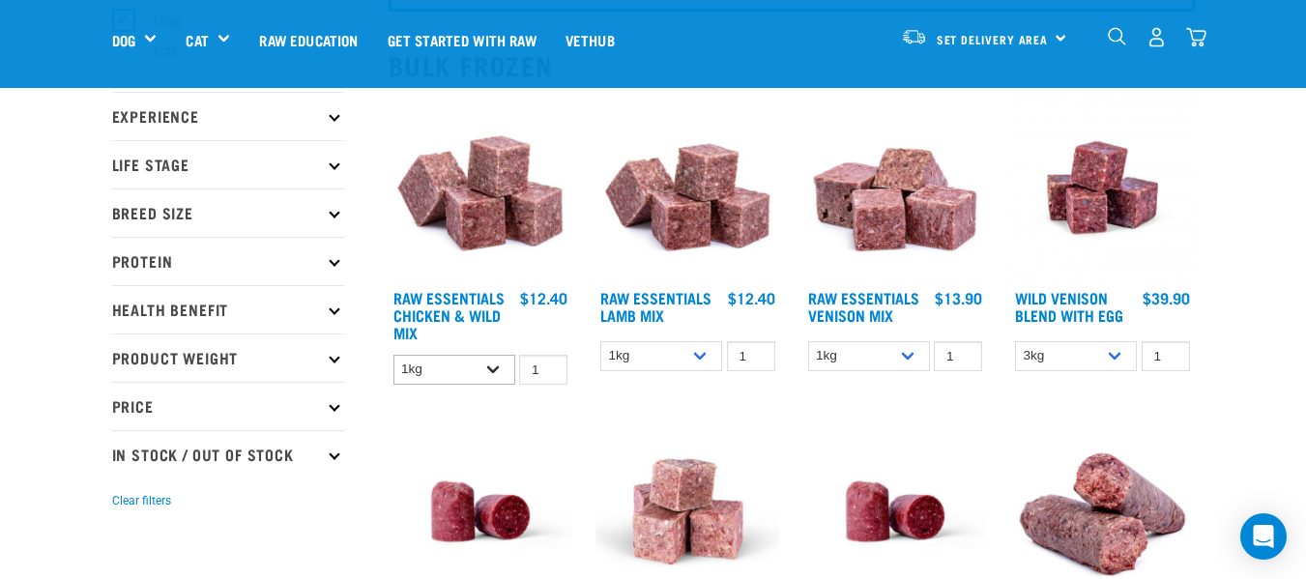  What do you see at coordinates (228, 116) in the screenshot?
I see `p: Experience` at bounding box center [228, 116].